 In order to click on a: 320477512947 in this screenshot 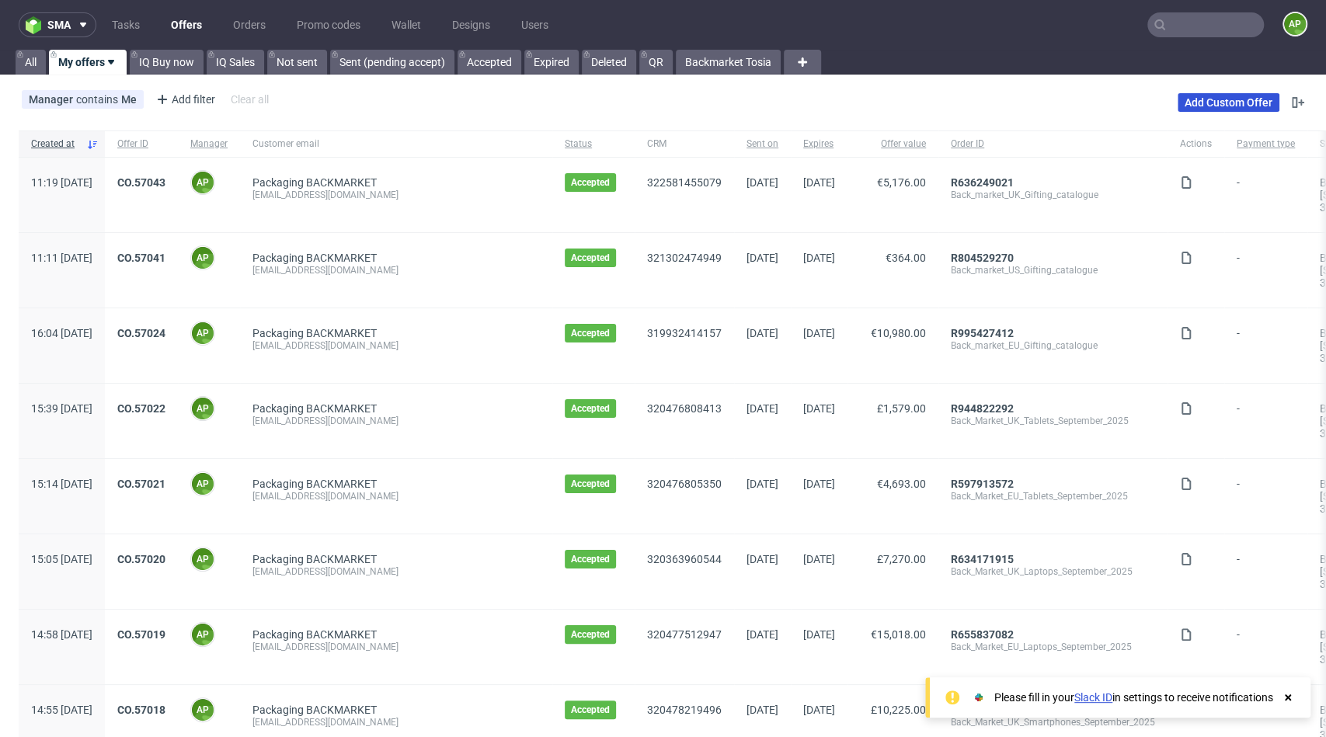, I will do `click(684, 635)`.